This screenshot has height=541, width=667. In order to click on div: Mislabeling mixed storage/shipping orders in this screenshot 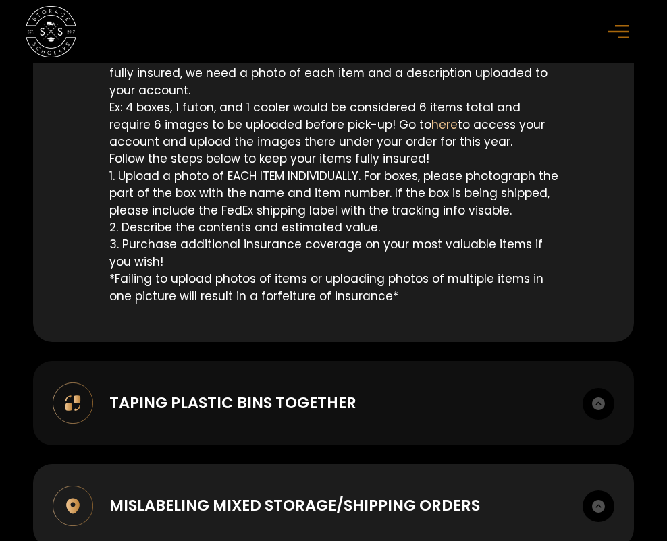, I will do `click(294, 506)`.